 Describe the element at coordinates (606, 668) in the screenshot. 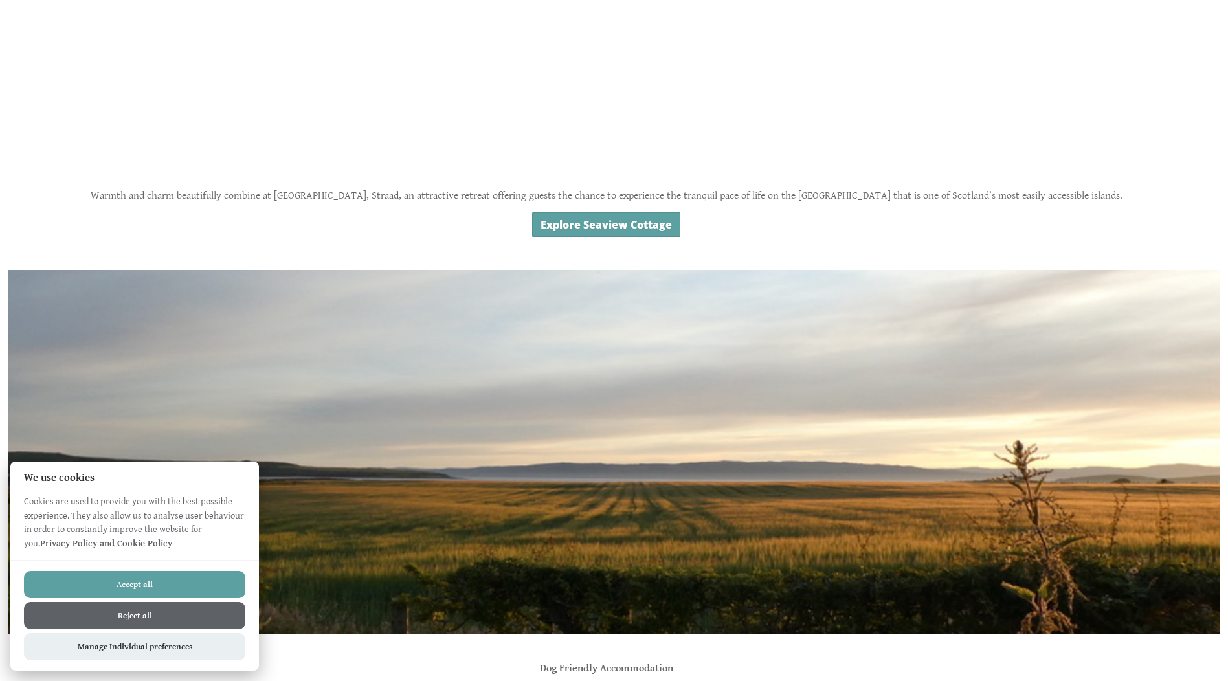

I see `strong: Dog Friendly Accommodation` at that location.